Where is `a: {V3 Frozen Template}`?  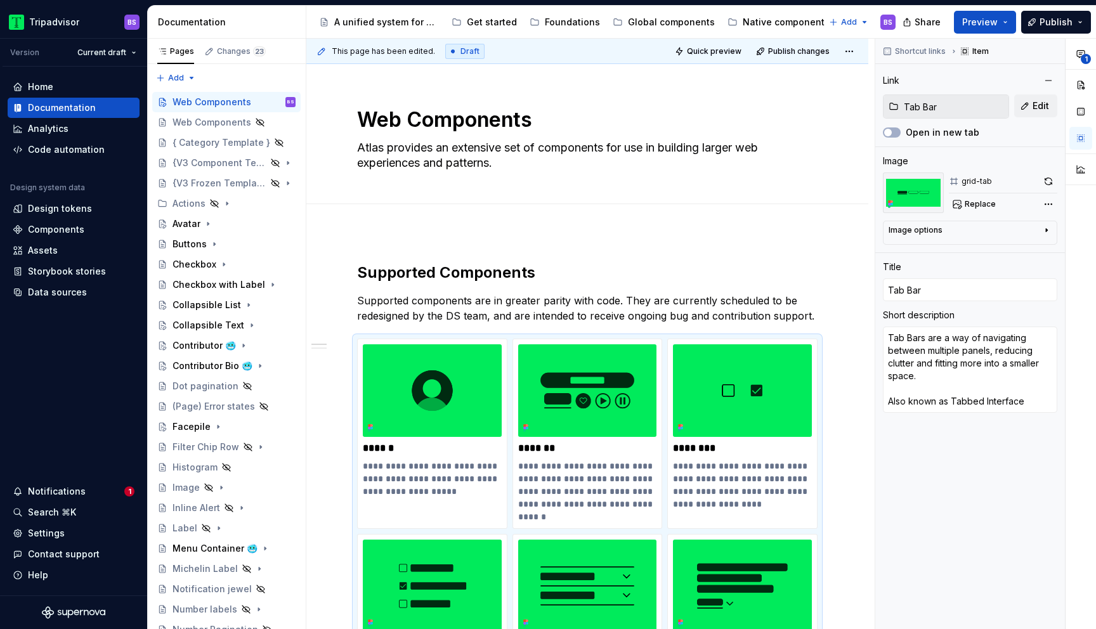
a: {V3 Frozen Template} is located at coordinates (226, 183).